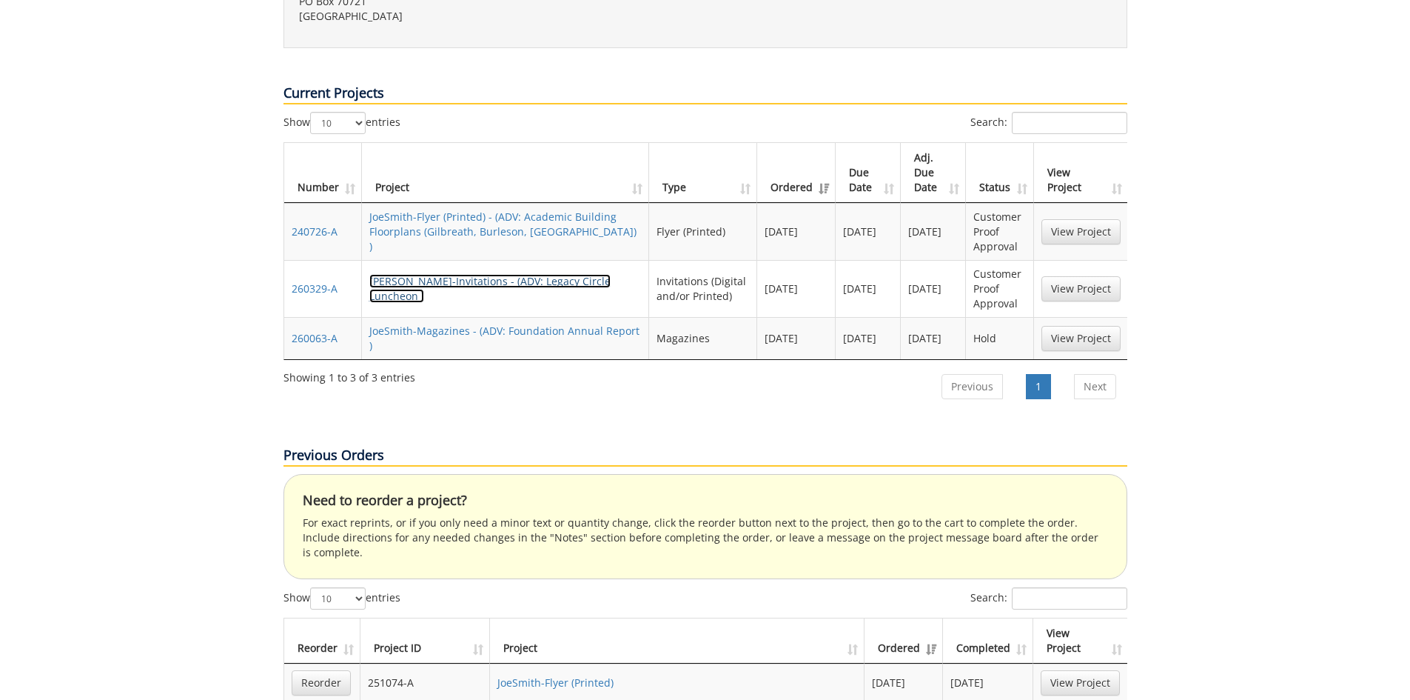  I want to click on h4: Need to reorder a project?, so click(706, 501).